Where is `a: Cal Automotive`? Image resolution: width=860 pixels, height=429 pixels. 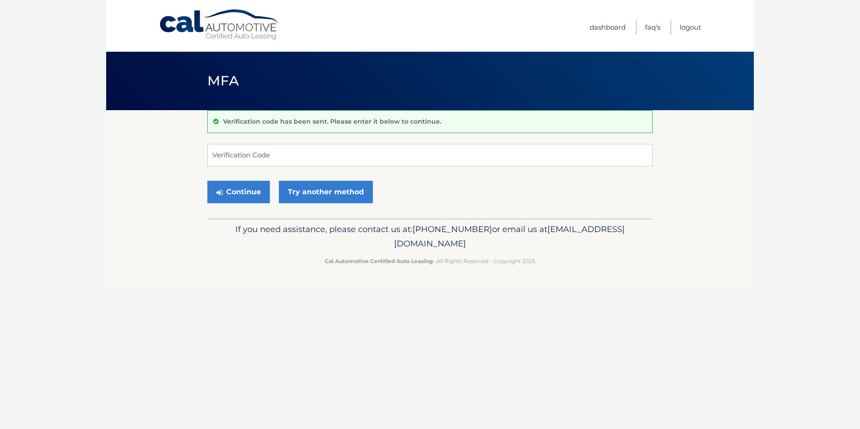
a: Cal Automotive is located at coordinates (220, 25).